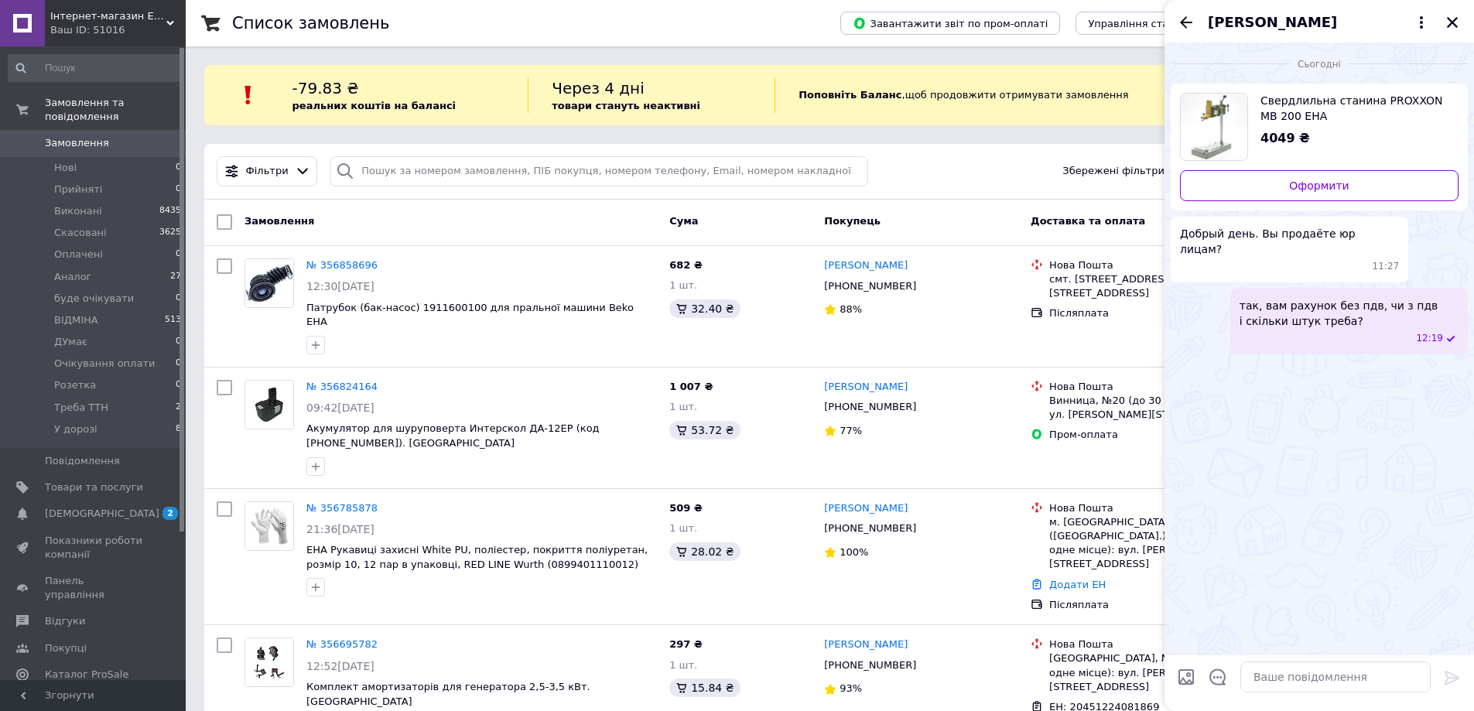 This screenshot has height=711, width=1474. I want to click on span: так, вам рахунок без пдв, чи з пдв і скільки штук треба?, so click(1338, 313).